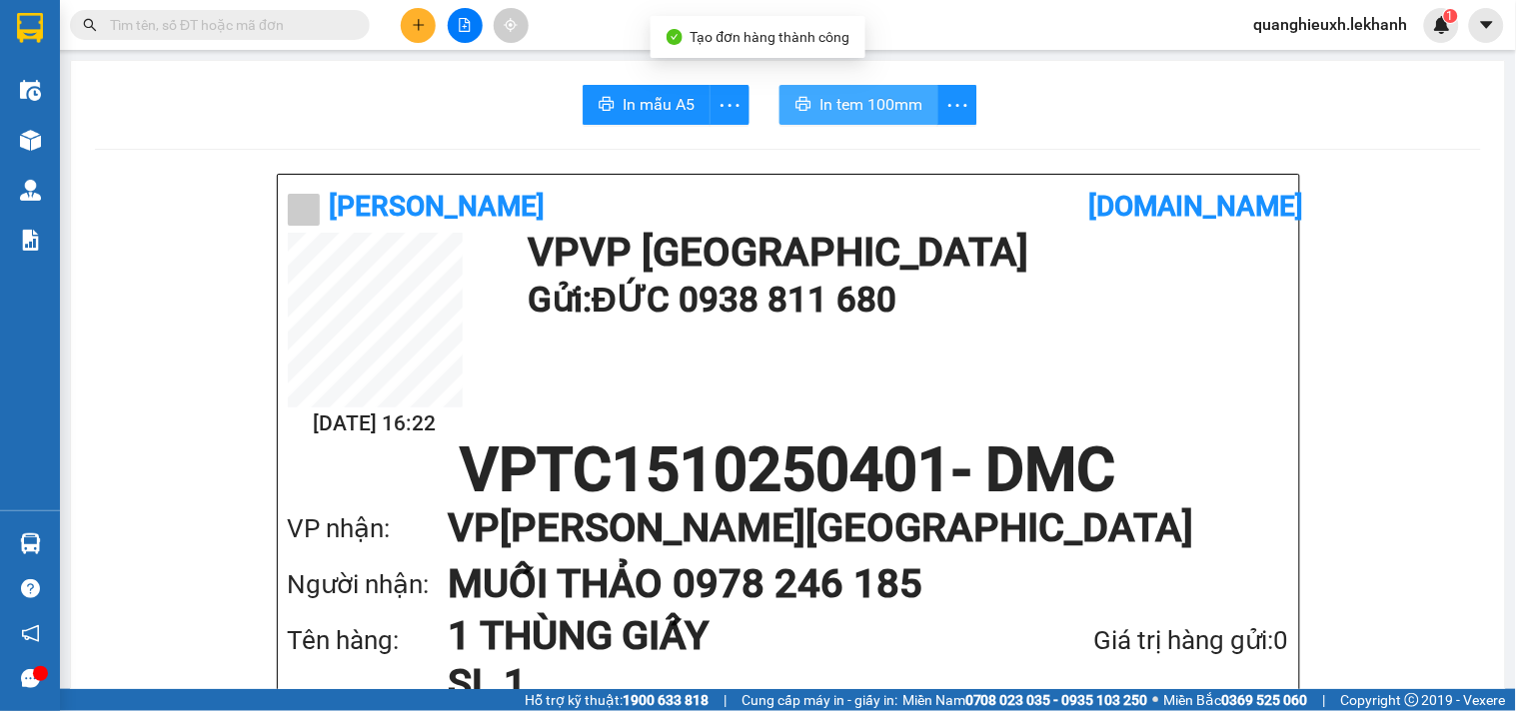 This screenshot has height=711, width=1516. Describe the element at coordinates (368, 584) in the screenshot. I see `div: Người nhận:` at that location.